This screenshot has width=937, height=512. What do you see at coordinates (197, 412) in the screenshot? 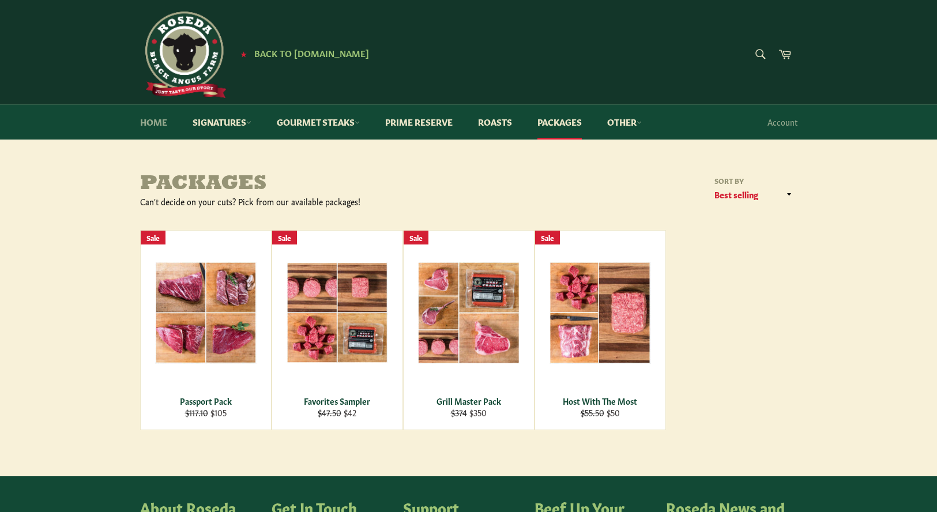
I see `s: $117.10` at bounding box center [197, 412].